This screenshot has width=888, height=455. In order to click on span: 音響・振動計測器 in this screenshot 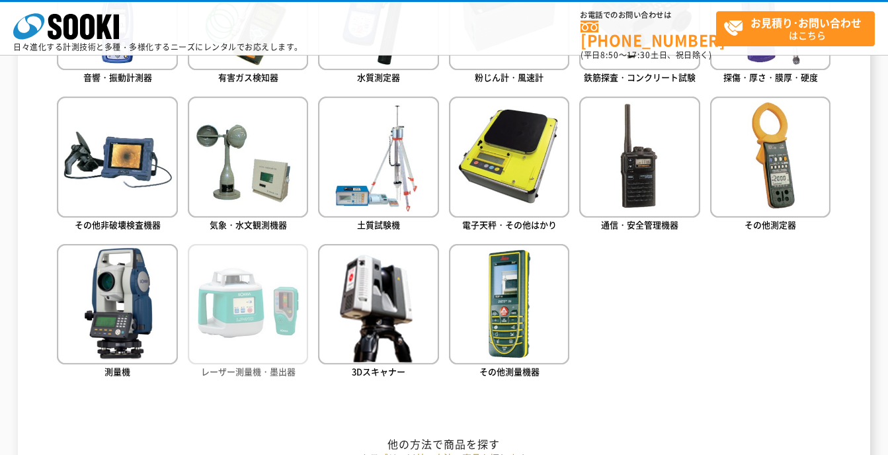, I will do `click(118, 77)`.